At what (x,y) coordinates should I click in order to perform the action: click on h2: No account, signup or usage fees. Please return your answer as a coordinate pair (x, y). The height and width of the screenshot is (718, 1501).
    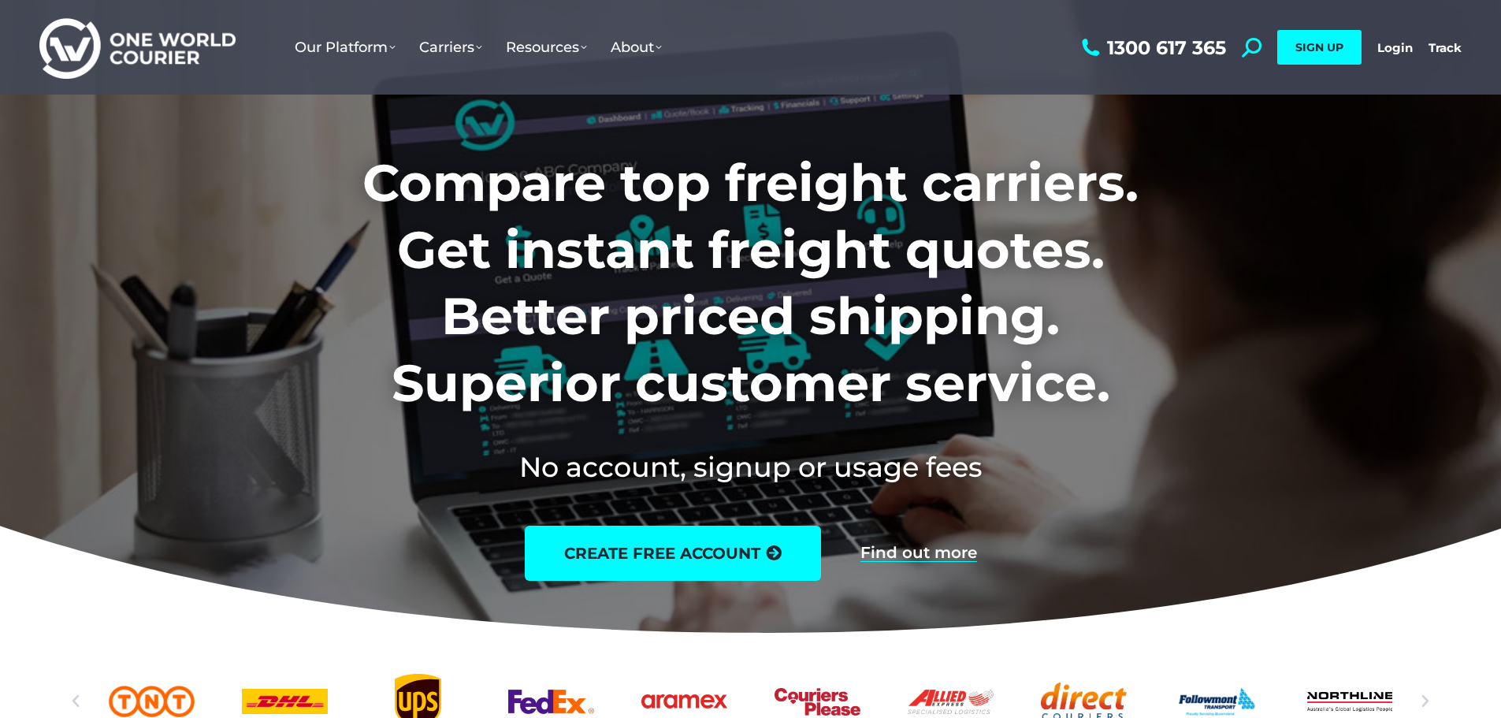
    Looking at the image, I should click on (750, 466).